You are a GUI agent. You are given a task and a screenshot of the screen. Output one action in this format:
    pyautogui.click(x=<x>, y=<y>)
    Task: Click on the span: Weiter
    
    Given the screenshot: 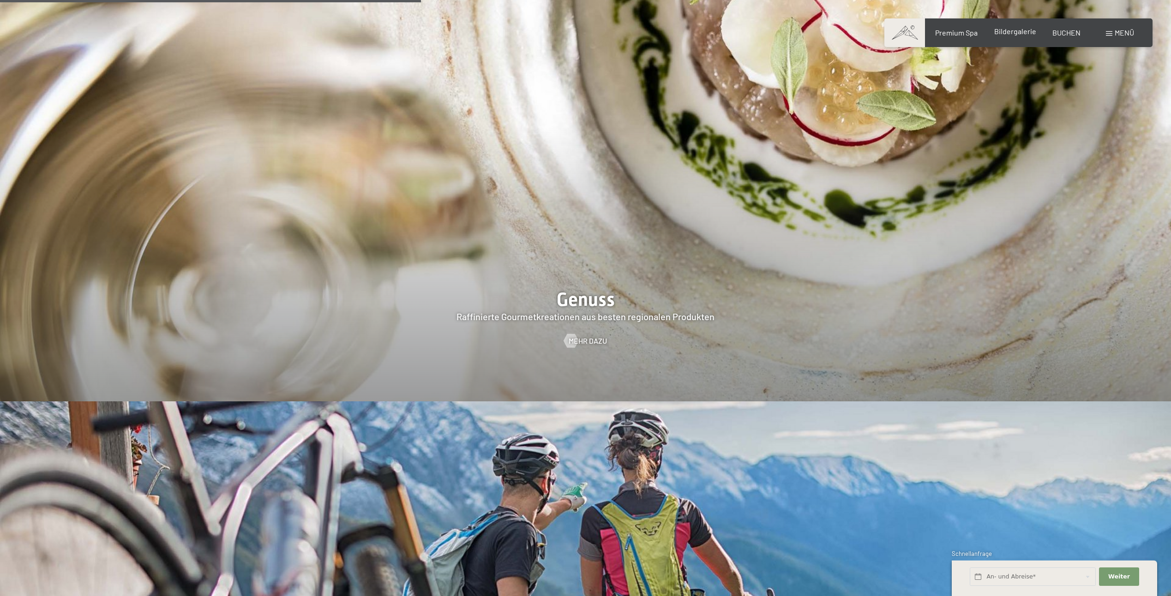 What is the action you would take?
    pyautogui.click(x=1119, y=577)
    